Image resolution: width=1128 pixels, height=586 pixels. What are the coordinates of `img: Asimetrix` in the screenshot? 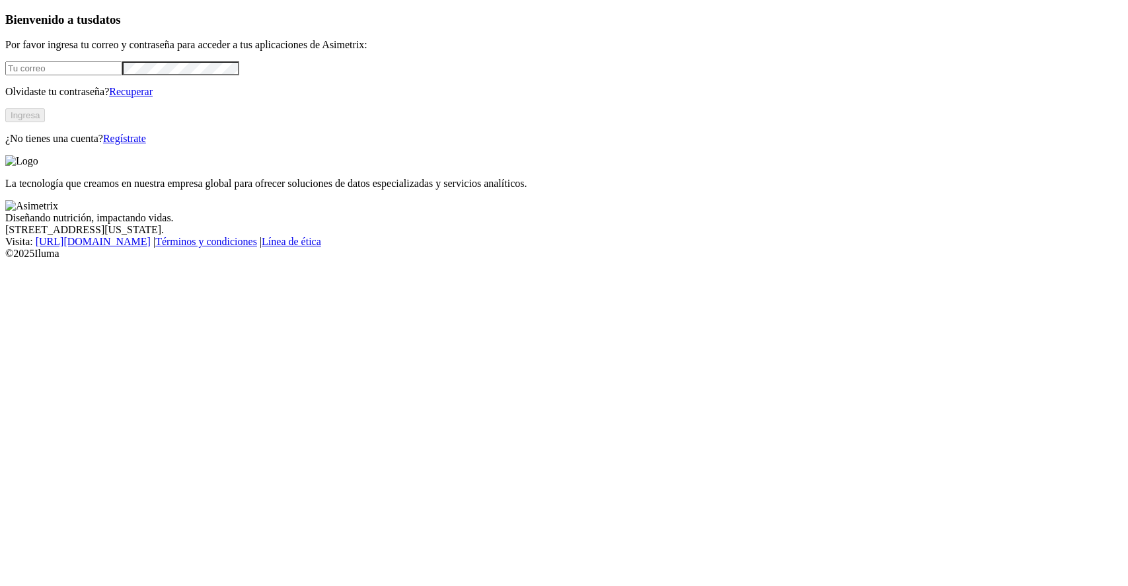 It's located at (32, 206).